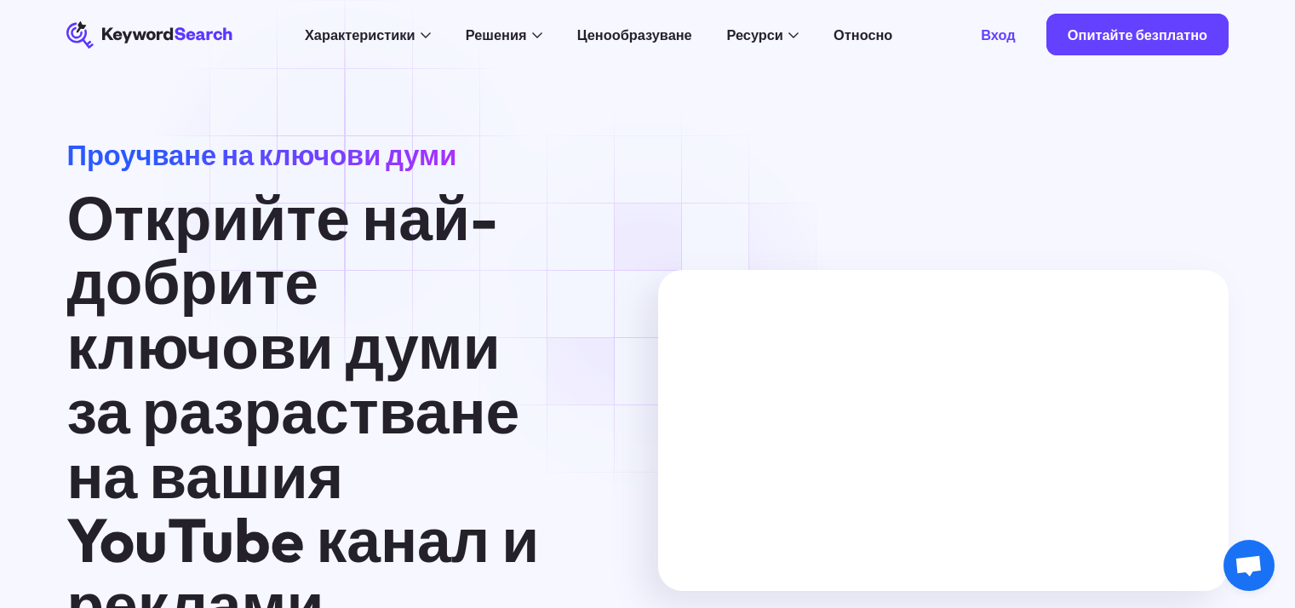  Describe the element at coordinates (634, 35) in the screenshot. I see `a: Ценообразуване` at that location.